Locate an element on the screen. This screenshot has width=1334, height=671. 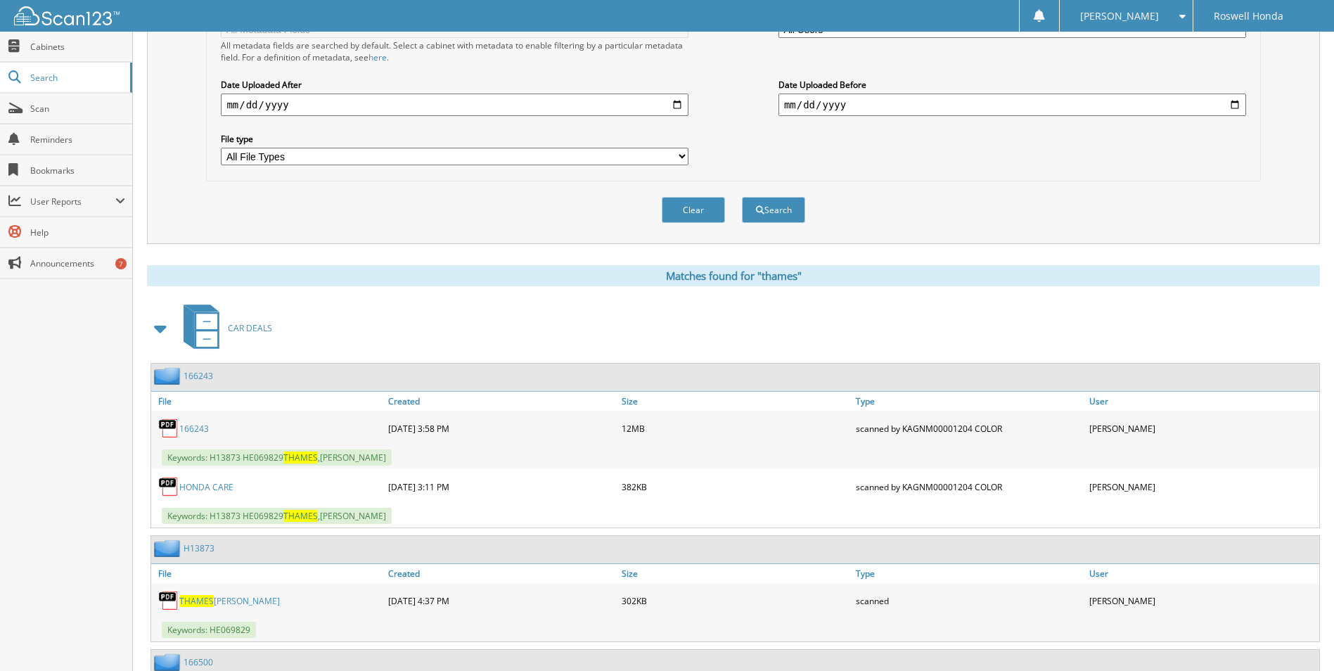
span: CAR DEALS is located at coordinates (250, 328).